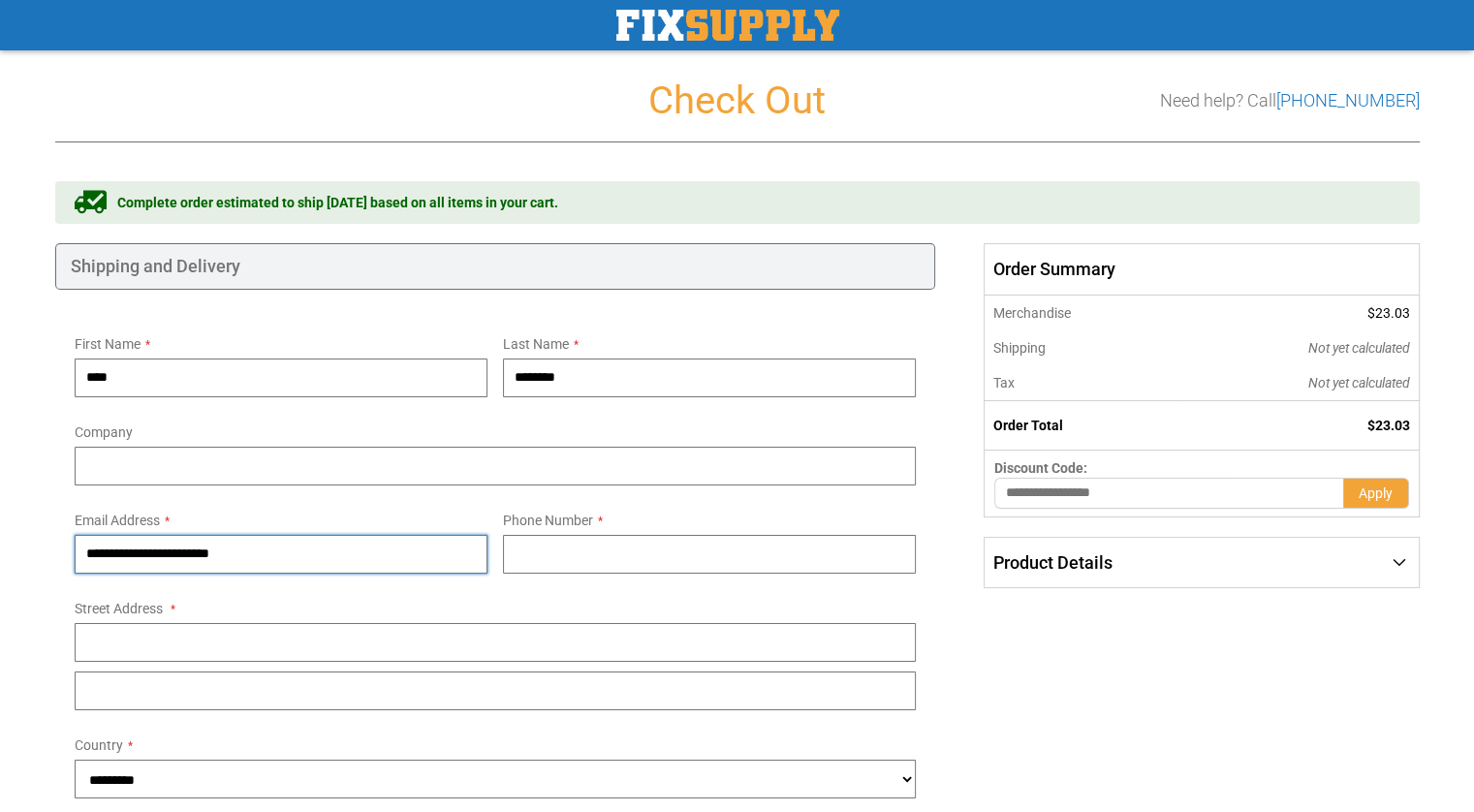 The width and height of the screenshot is (1474, 812). Describe the element at coordinates (1377, 494) in the screenshot. I see `button: Apply` at that location.